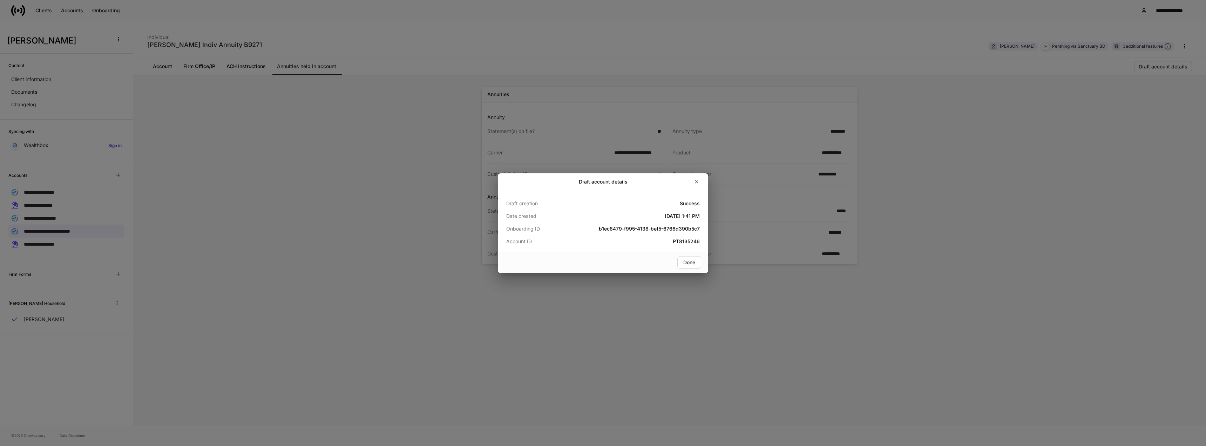 This screenshot has height=446, width=1206. I want to click on h5: Success, so click(635, 203).